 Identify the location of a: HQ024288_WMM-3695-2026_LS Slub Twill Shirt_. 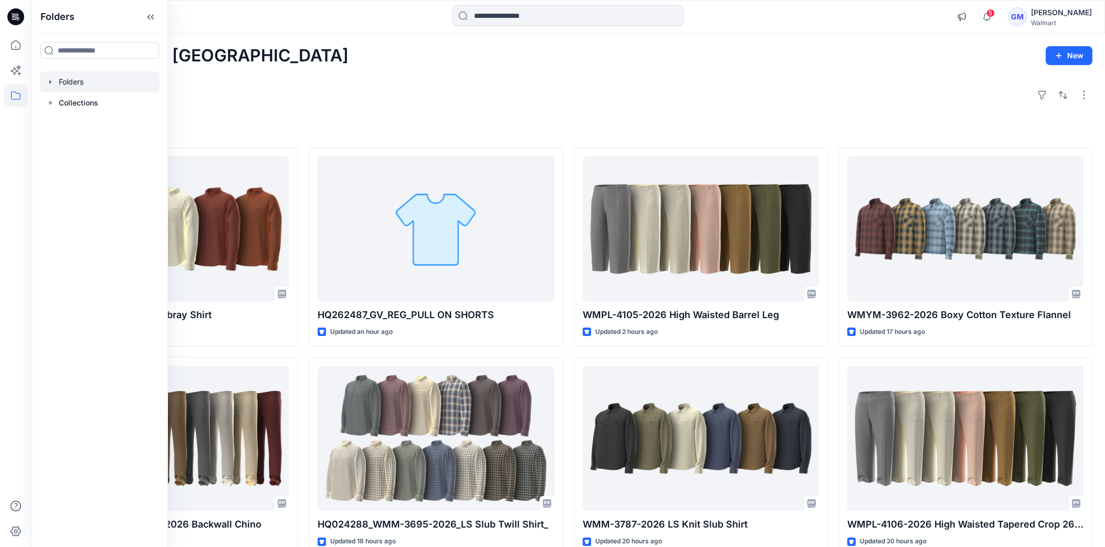
(436, 438).